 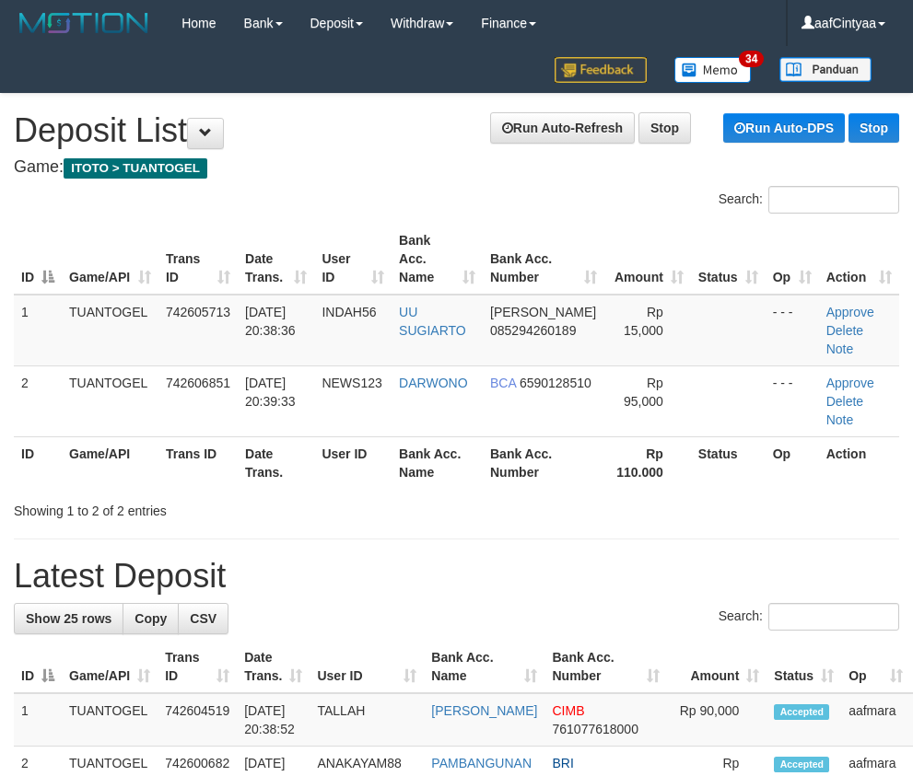 I want to click on td: Rp 90,000, so click(x=716, y=720).